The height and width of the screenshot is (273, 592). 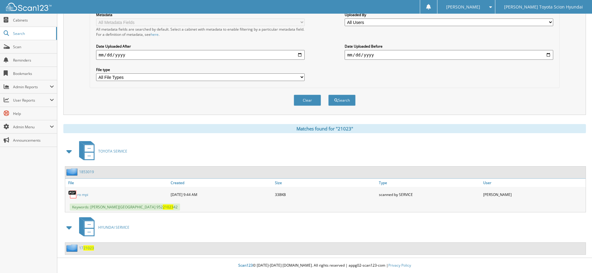 What do you see at coordinates (533, 182) in the screenshot?
I see `a: User` at bounding box center [533, 182].